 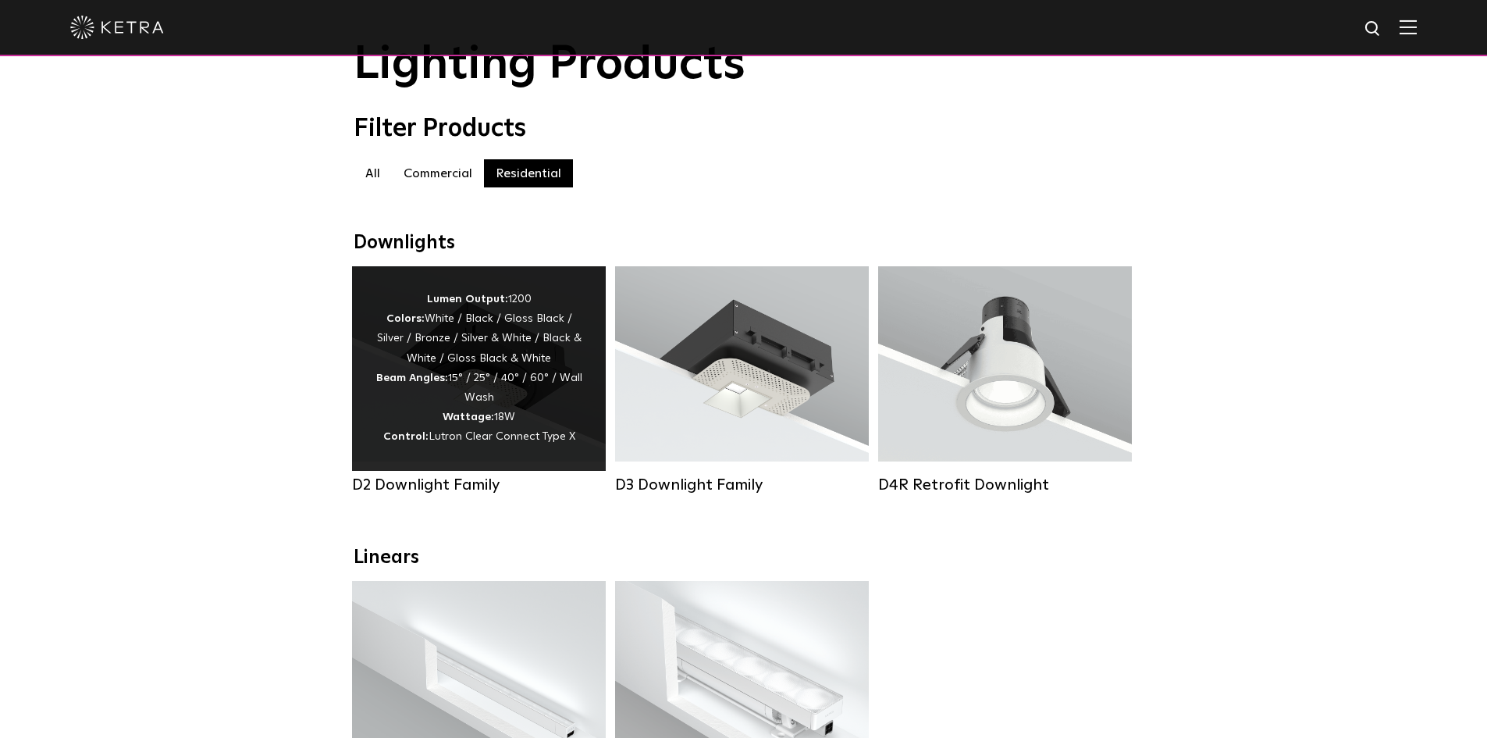 I want to click on strong: Wattage:, so click(x=468, y=417).